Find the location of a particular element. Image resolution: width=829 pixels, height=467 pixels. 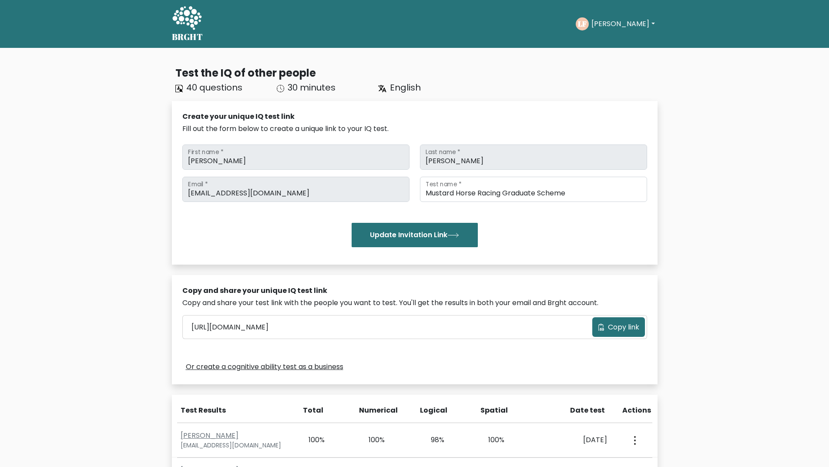

div: Fill out the form below to create a unique link to your IQ test. is located at coordinates (415, 129).